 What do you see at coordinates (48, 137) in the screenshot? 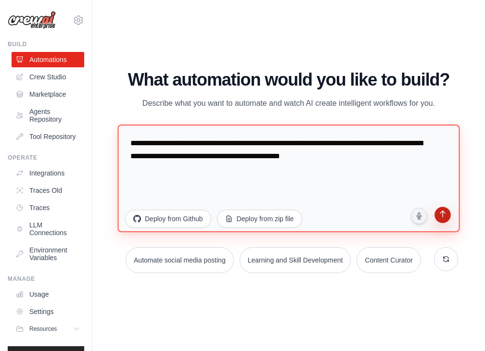
I see `a: Tool Repository` at bounding box center [48, 137].